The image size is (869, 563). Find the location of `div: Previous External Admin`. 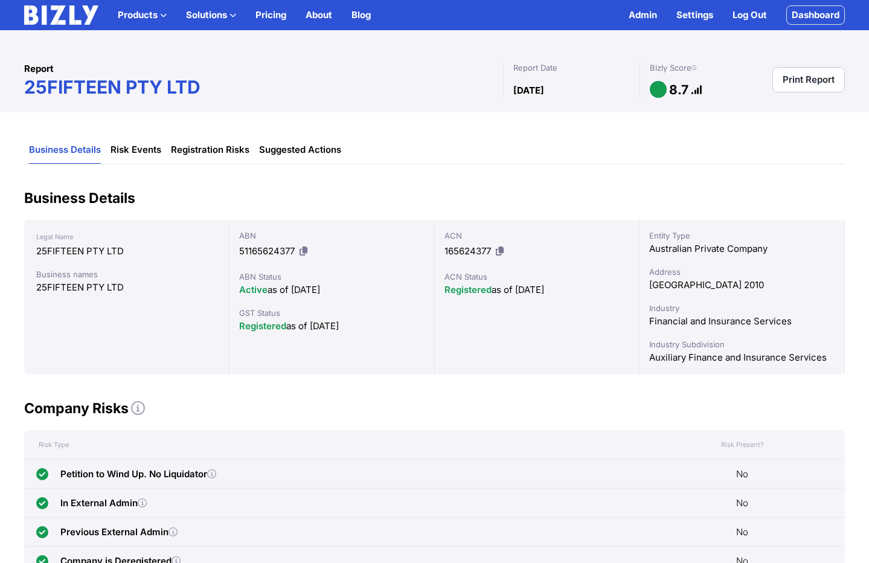

div: Previous External Admin is located at coordinates (119, 532).